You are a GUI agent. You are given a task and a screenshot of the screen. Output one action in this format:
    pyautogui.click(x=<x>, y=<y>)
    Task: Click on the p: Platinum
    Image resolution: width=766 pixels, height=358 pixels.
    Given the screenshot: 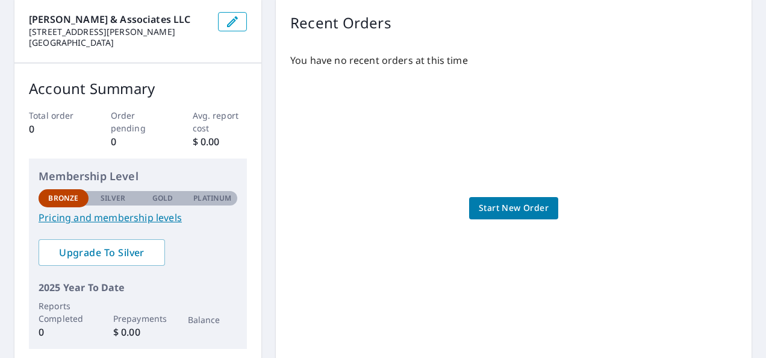 What is the action you would take?
    pyautogui.click(x=212, y=198)
    